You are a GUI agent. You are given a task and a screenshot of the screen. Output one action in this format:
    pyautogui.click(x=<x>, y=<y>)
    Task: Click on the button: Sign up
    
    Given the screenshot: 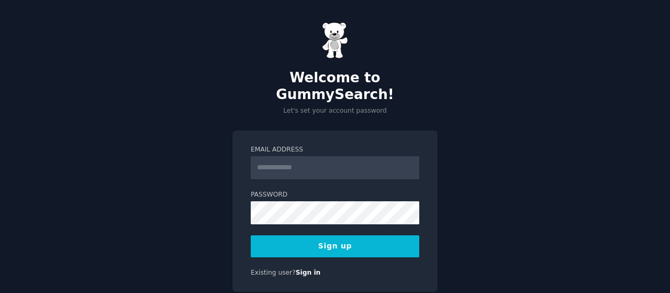 What is the action you would take?
    pyautogui.click(x=335, y=246)
    